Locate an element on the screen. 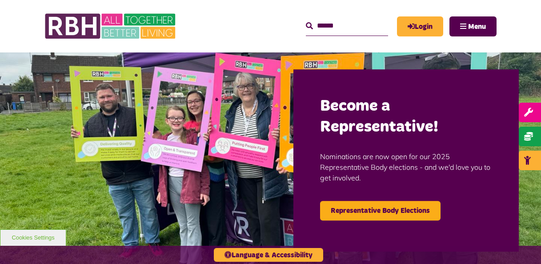 This screenshot has width=541, height=264. button: Language & Accessibility is located at coordinates (268, 255).